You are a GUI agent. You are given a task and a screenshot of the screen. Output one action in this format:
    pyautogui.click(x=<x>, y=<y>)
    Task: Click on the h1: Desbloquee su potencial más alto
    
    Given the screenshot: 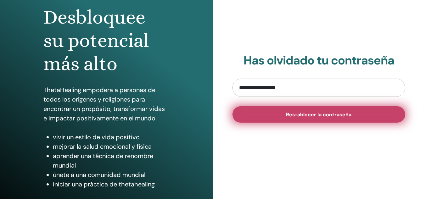 What is the action you would take?
    pyautogui.click(x=106, y=41)
    